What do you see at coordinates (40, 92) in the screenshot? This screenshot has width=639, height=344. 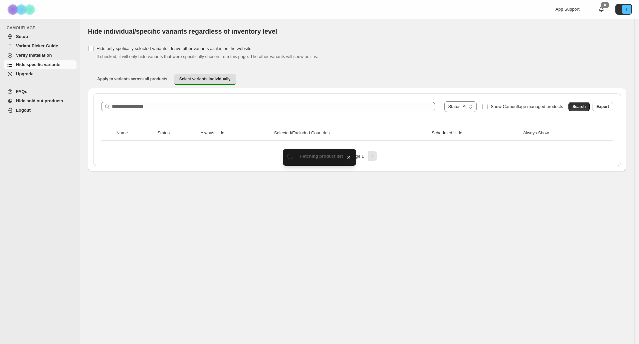 I see `a: FAQs` at bounding box center [40, 92].